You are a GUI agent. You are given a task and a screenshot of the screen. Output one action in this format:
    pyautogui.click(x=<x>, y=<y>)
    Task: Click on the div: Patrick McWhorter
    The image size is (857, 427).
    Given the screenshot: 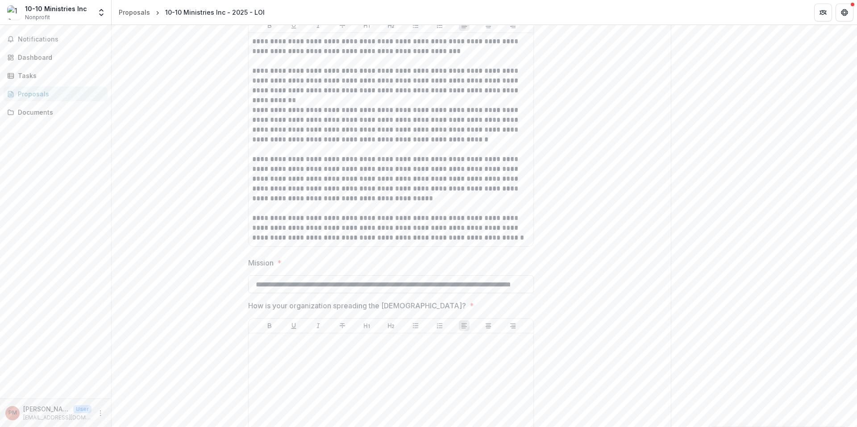 What is the action you would take?
    pyautogui.click(x=12, y=413)
    